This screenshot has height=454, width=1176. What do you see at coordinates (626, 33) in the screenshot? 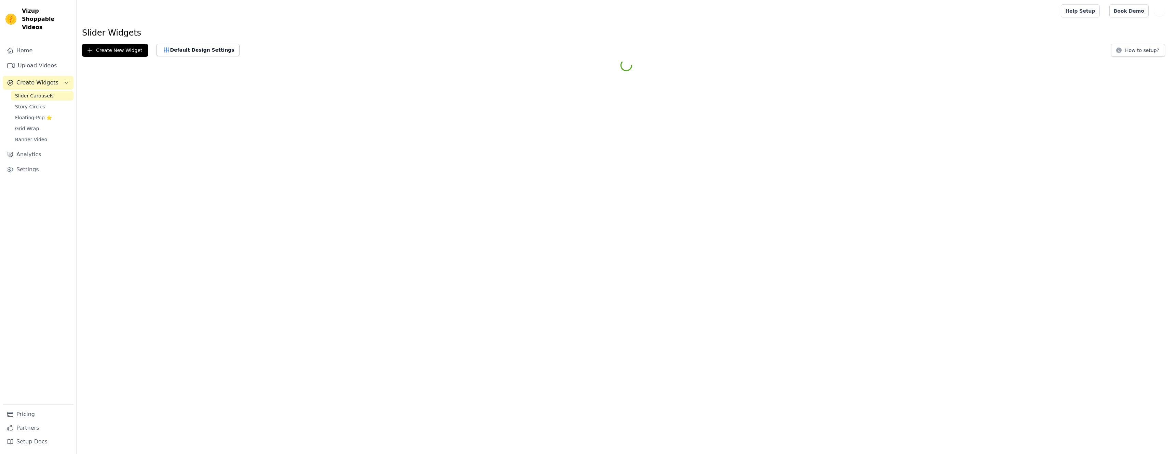
I see `h1: Slider Widgets` at bounding box center [626, 33].